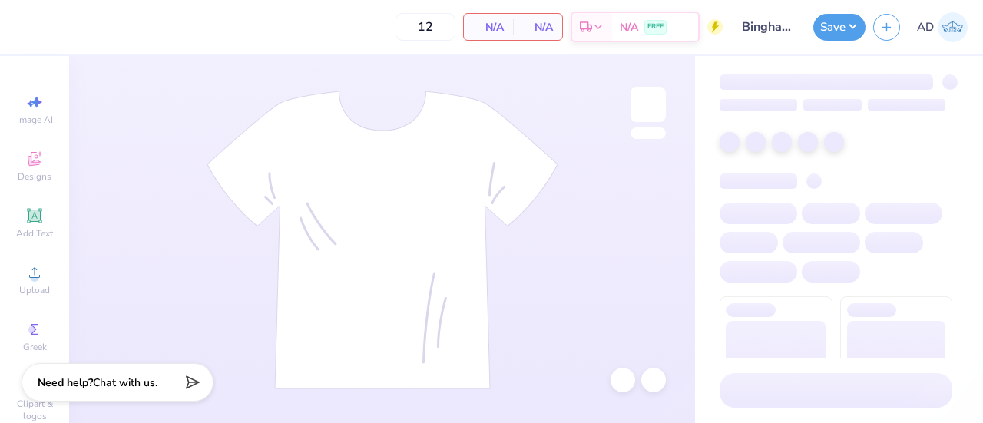 This screenshot has width=983, height=423. Describe the element at coordinates (768, 27) in the screenshot. I see `input: Untitled Design` at that location.